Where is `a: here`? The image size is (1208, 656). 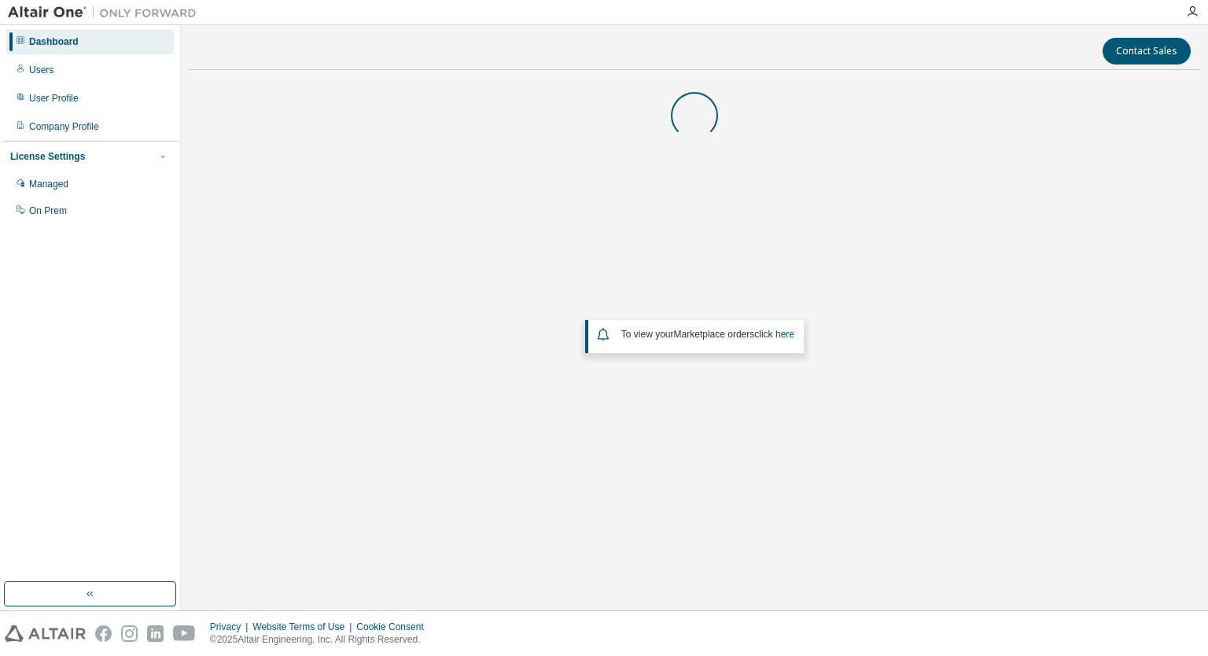 a: here is located at coordinates (785, 334).